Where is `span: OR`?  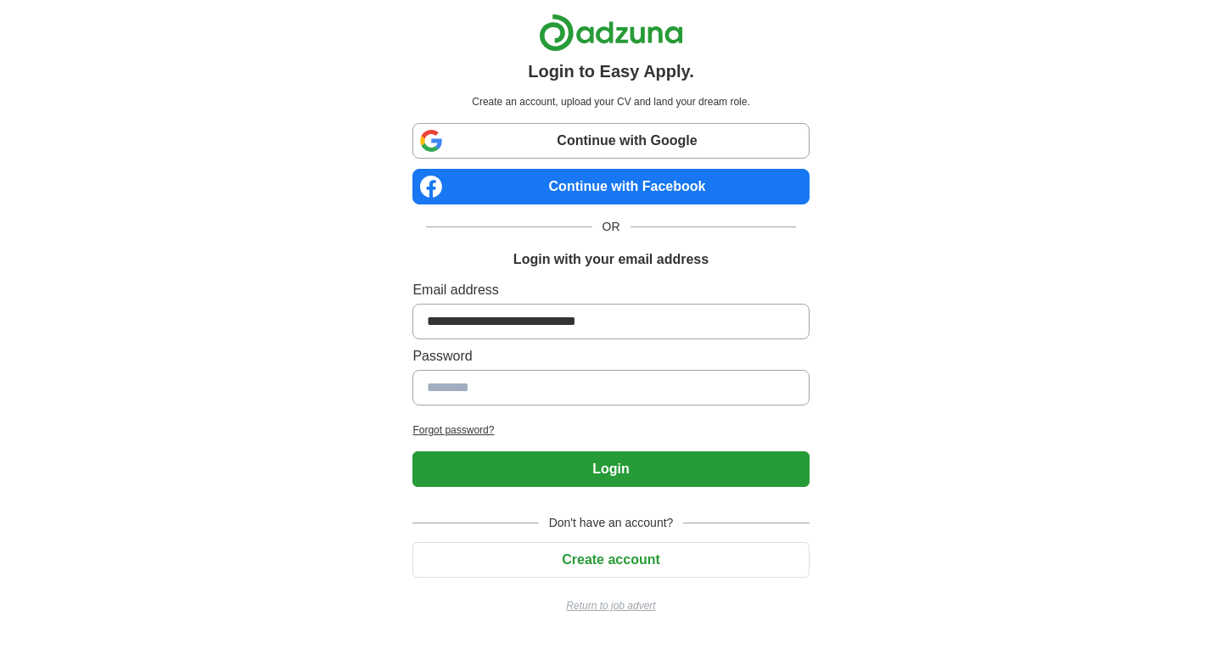 span: OR is located at coordinates (611, 226).